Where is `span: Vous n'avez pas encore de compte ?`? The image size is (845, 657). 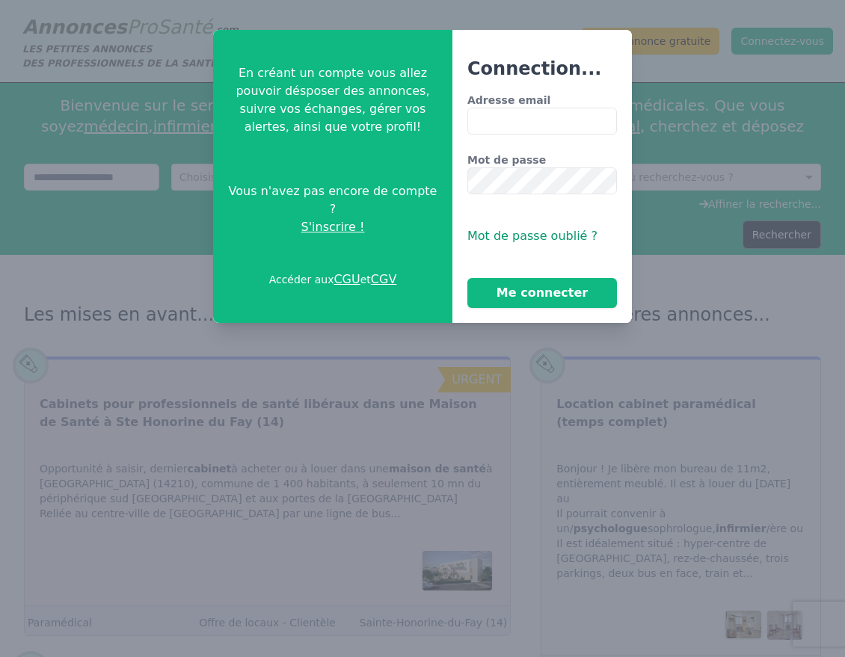
span: Vous n'avez pas encore de compte ? is located at coordinates (333, 200).